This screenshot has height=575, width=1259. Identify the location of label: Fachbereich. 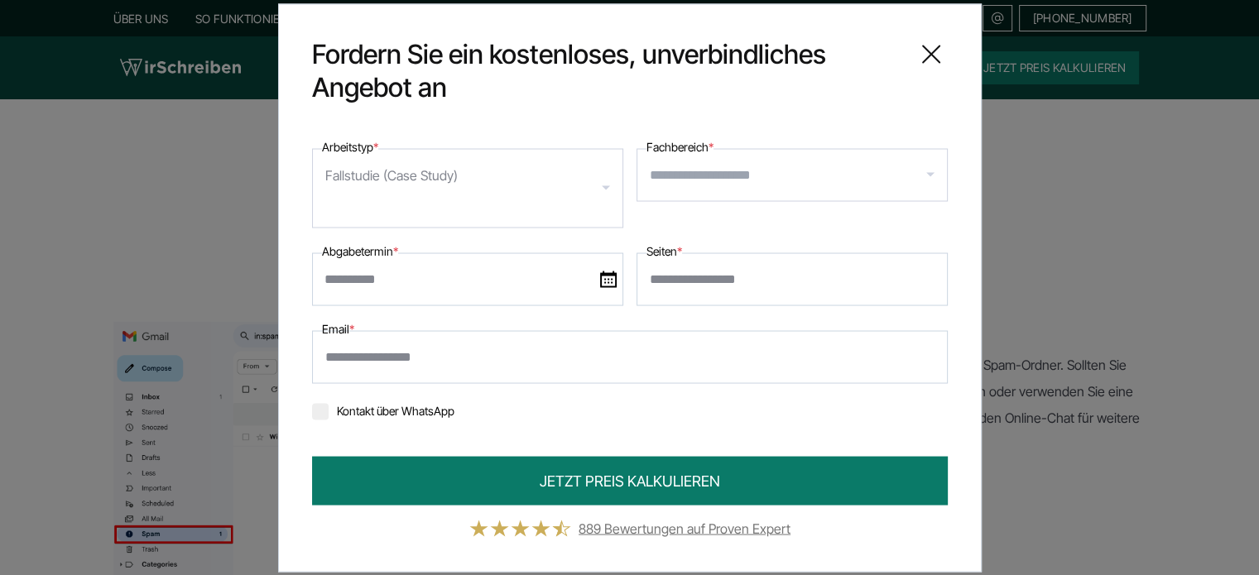
(679, 146).